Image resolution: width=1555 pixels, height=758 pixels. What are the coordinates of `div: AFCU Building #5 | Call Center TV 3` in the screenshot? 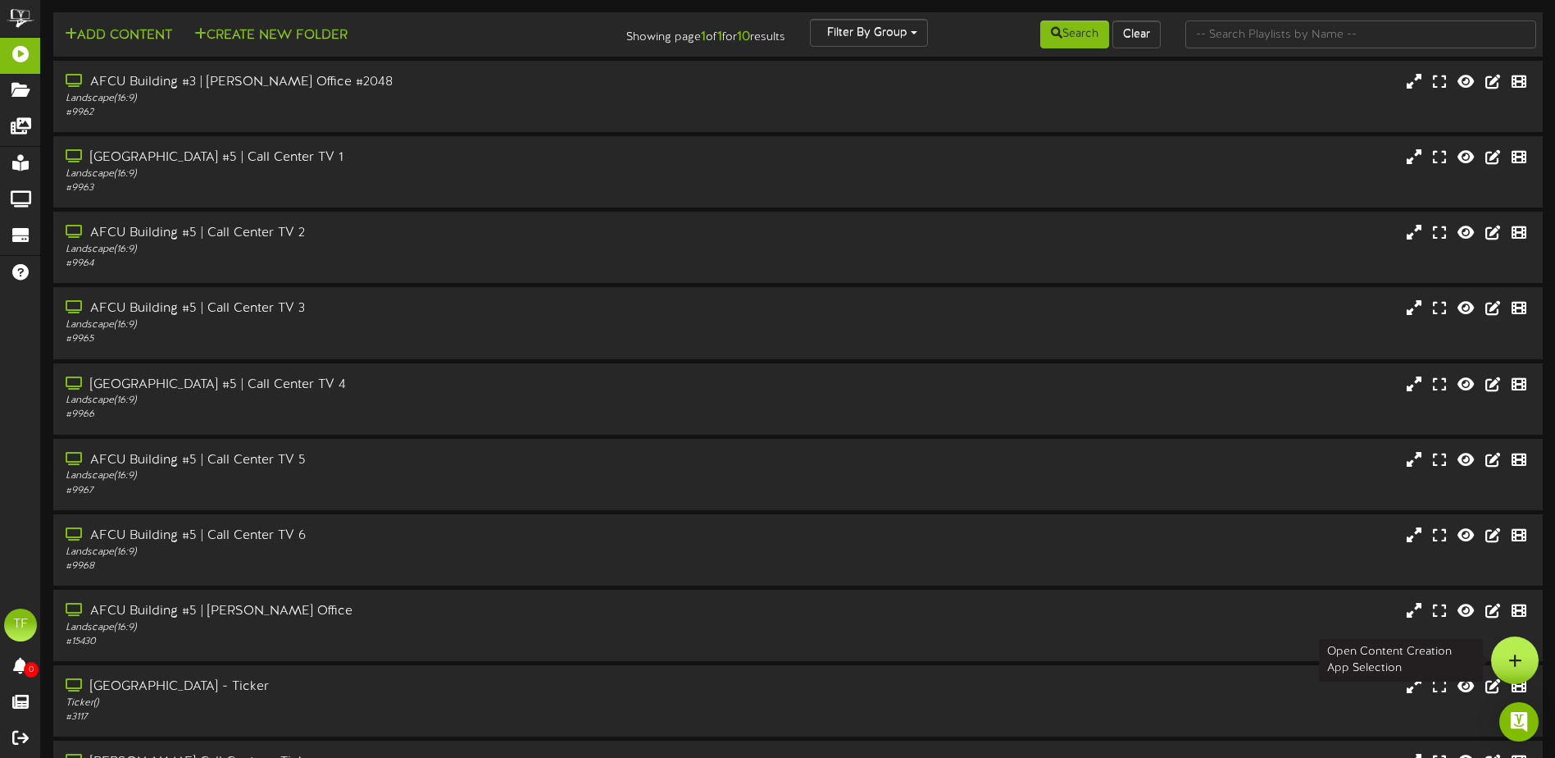 It's located at (363, 308).